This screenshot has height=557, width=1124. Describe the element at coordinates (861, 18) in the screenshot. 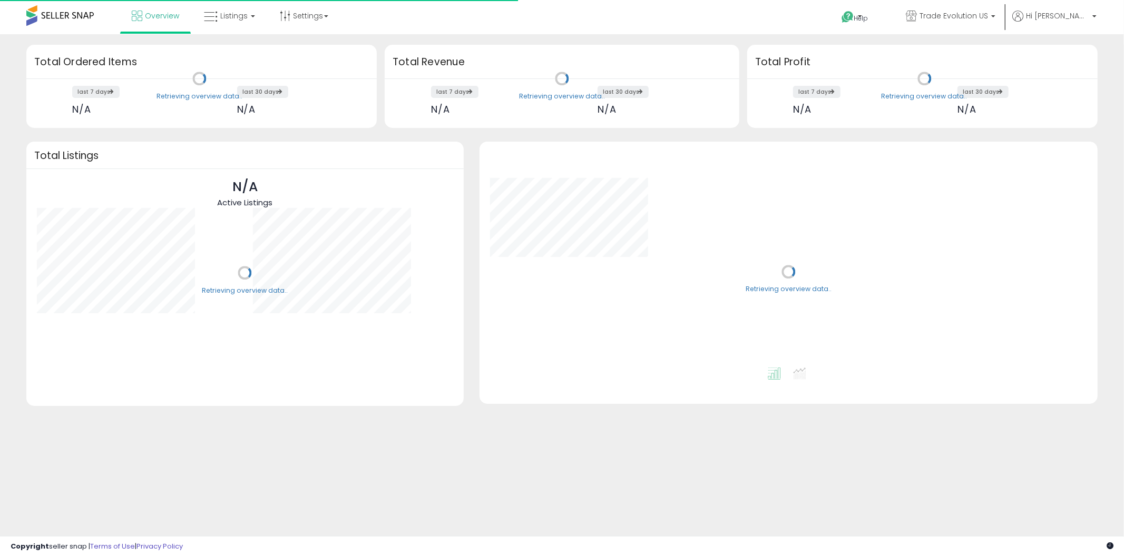

I see `span: Help` at that location.